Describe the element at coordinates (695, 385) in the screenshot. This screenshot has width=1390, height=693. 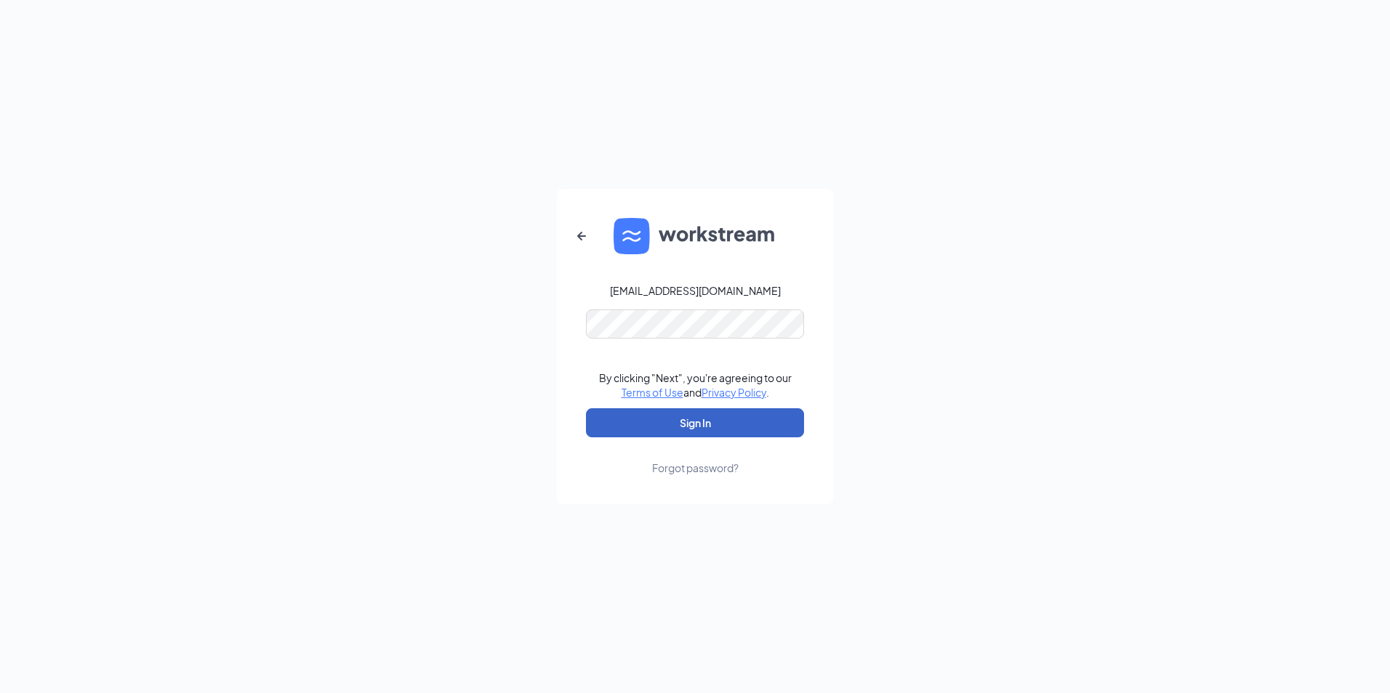
I see `div: By clicking "Next", you're agreeing to our and .` at that location.